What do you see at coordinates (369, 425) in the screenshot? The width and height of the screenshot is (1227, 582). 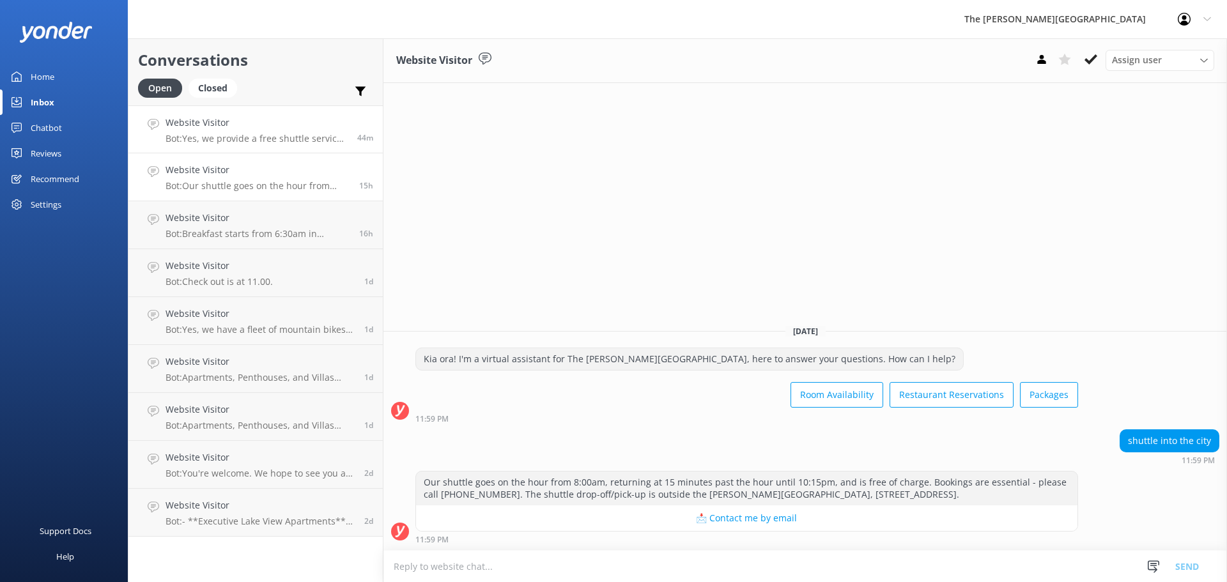 I see `span: Sep 04 2025 03:52pm (UTC +12:00) Pacific/Auckland` at bounding box center [369, 425].